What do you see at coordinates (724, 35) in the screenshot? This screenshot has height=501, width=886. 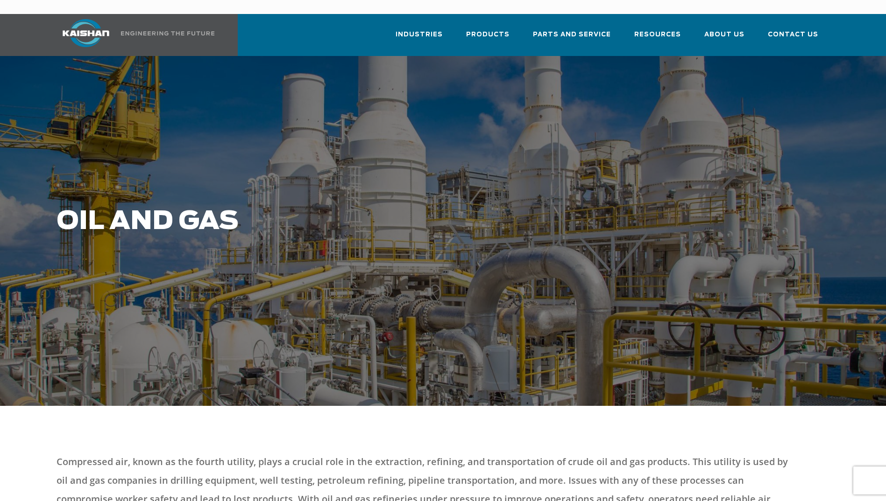 I see `span: About Us` at bounding box center [724, 35].